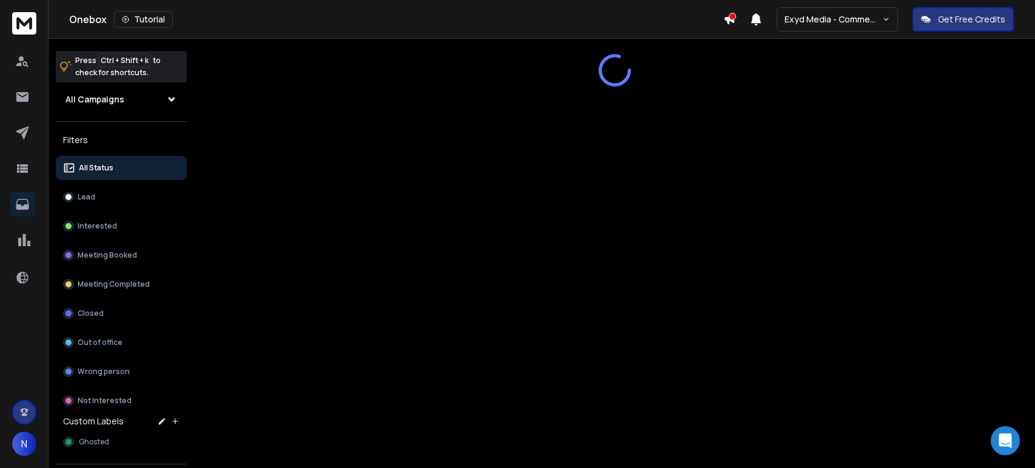 The image size is (1035, 468). Describe the element at coordinates (104, 372) in the screenshot. I see `p: Wrong person` at that location.